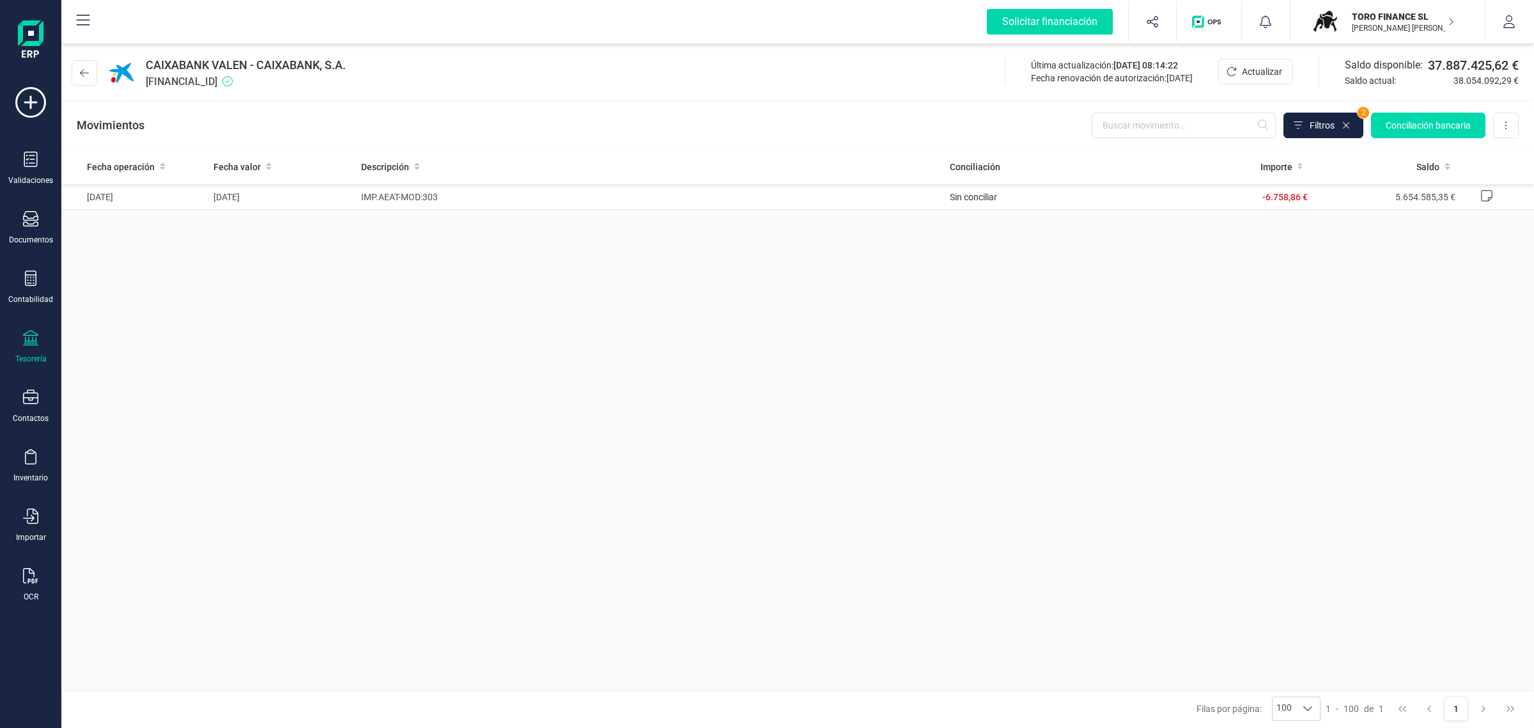 The image size is (1534, 728). Describe the element at coordinates (1184, 125) in the screenshot. I see `input: Buscar movimiento...` at that location.